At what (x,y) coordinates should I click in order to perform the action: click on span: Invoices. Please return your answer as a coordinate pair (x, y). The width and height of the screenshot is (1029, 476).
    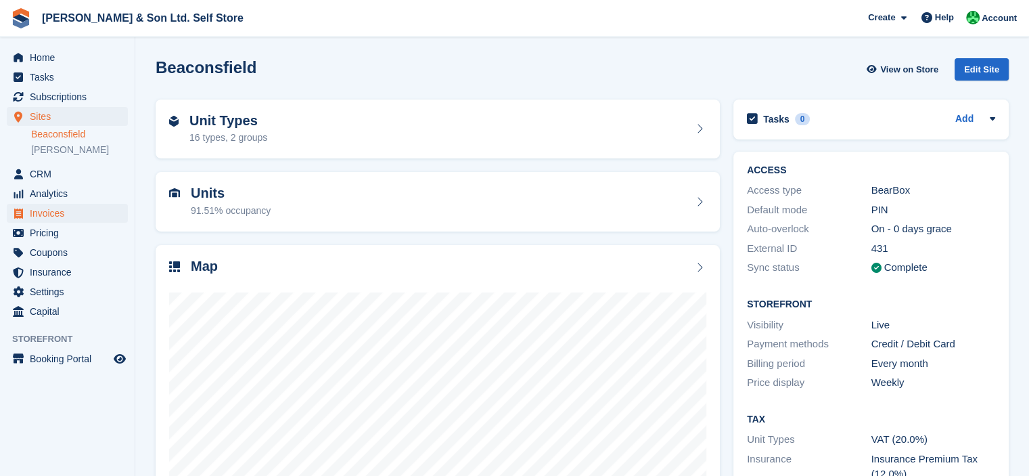
    Looking at the image, I should click on (70, 213).